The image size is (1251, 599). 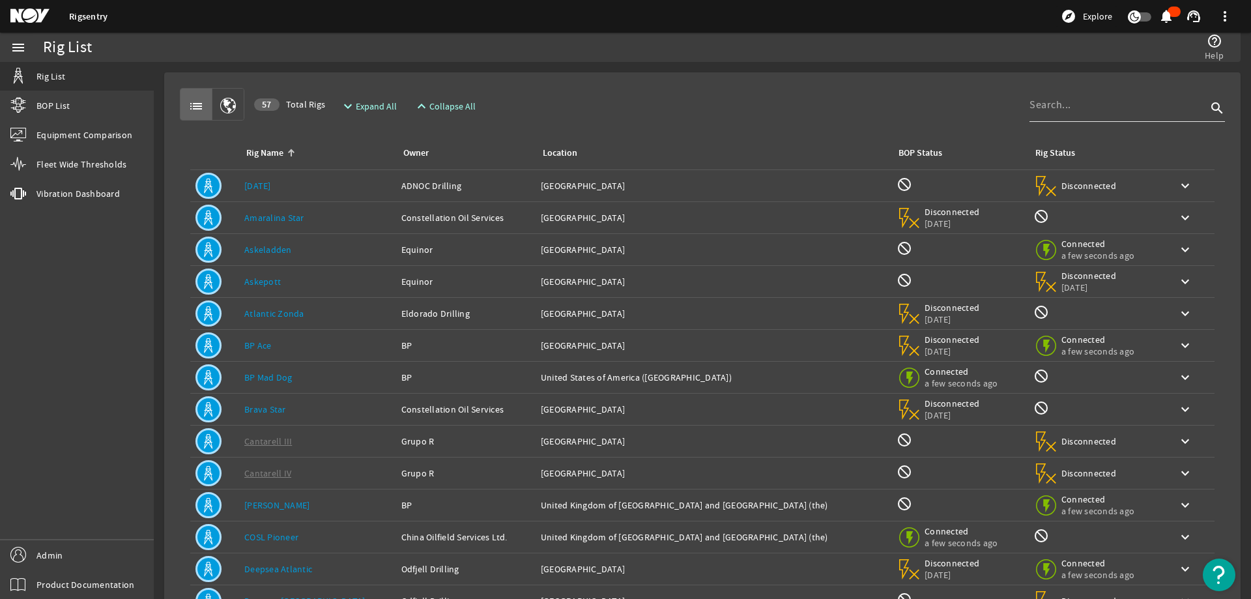 What do you see at coordinates (466, 186) in the screenshot?
I see `div: ADNOC Drilling` at bounding box center [466, 186].